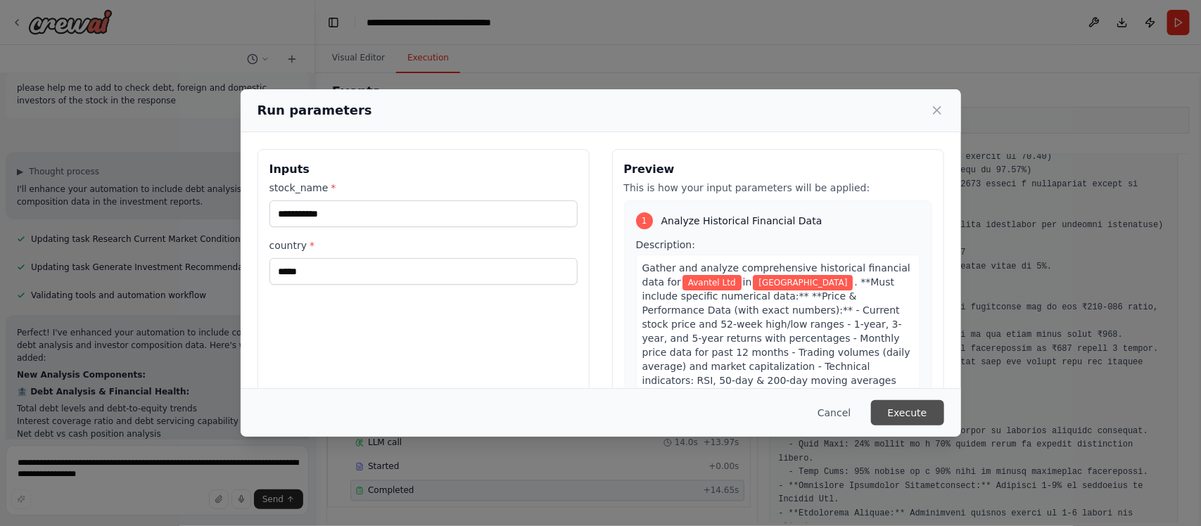 The height and width of the screenshot is (526, 1201). I want to click on span: Variable: stock_name, so click(712, 283).